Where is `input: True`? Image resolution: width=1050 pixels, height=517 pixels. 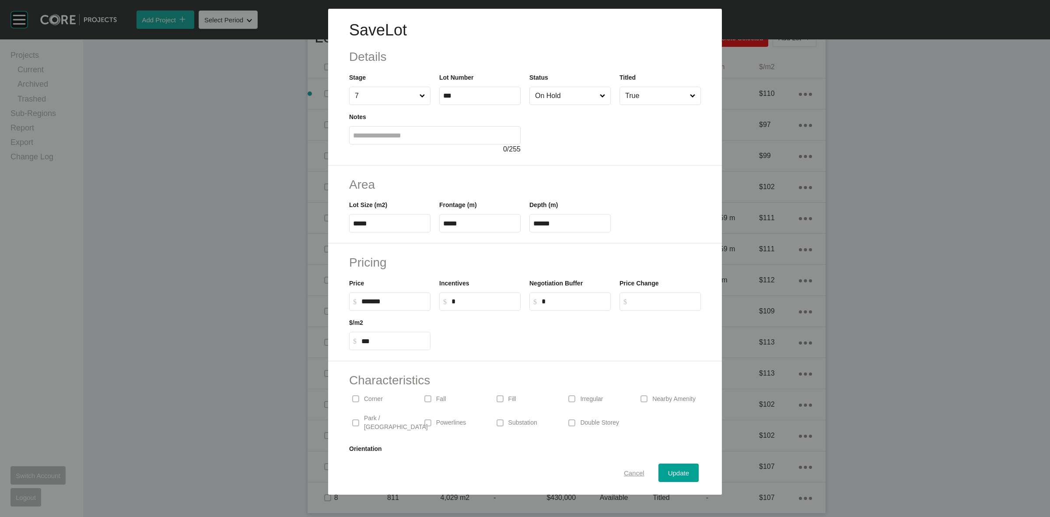 input: True is located at coordinates (656, 96).